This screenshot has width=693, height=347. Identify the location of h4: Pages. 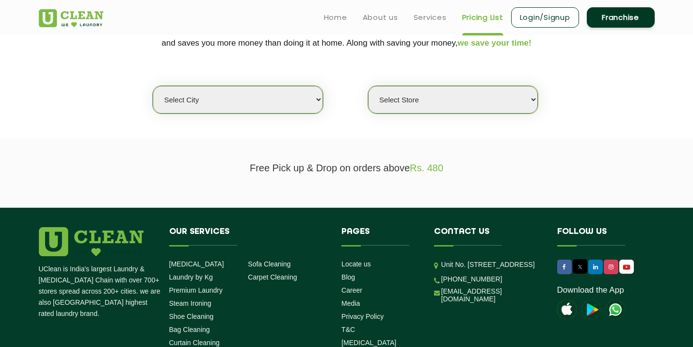
(380, 236).